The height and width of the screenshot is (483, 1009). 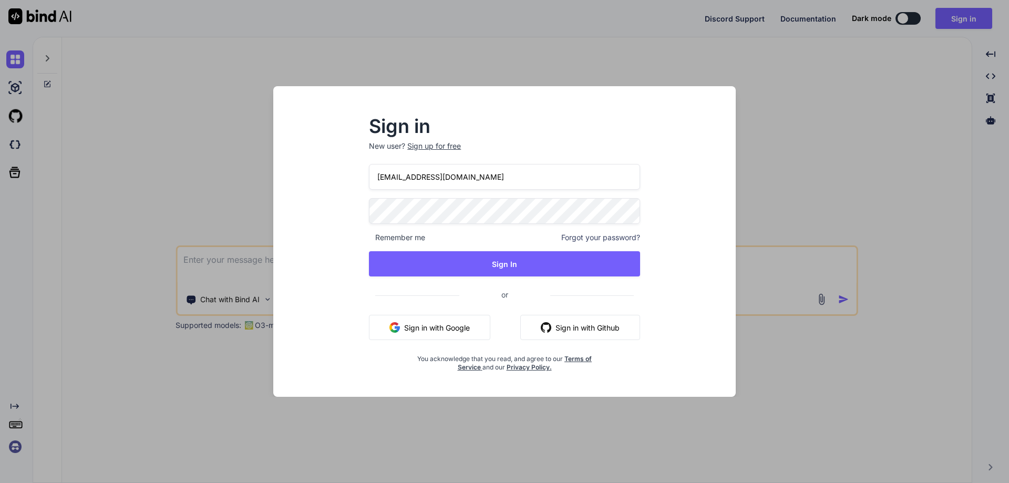 I want to click on span: or, so click(x=504, y=294).